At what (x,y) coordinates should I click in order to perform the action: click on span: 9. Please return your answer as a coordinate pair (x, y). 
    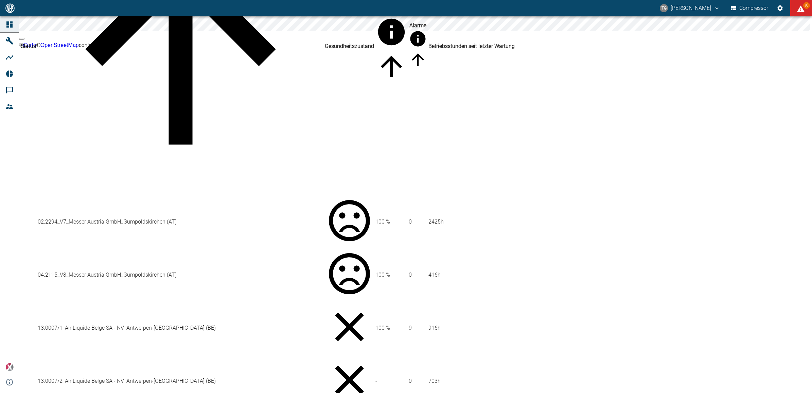
    Looking at the image, I should click on (410, 327).